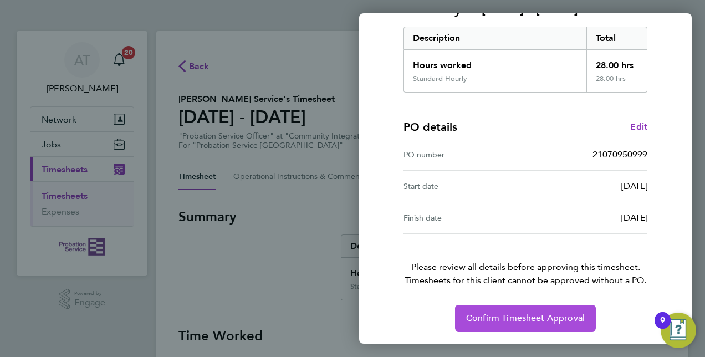 The width and height of the screenshot is (705, 357). What do you see at coordinates (495, 62) in the screenshot?
I see `div: Hours worked` at bounding box center [495, 62].